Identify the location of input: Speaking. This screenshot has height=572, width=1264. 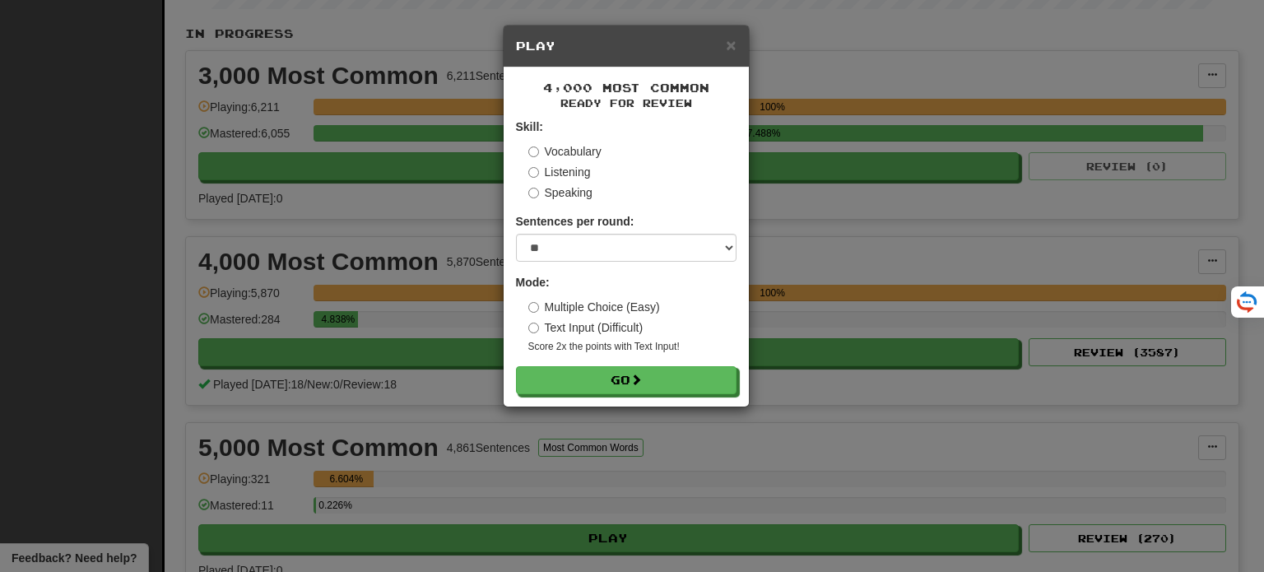
(533, 193).